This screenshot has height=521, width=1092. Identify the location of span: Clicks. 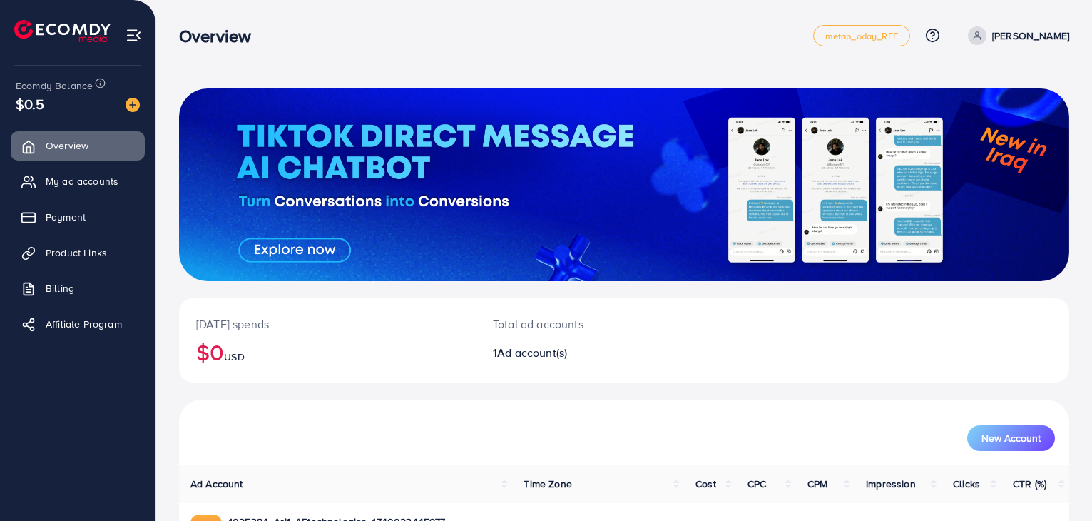
(967, 484).